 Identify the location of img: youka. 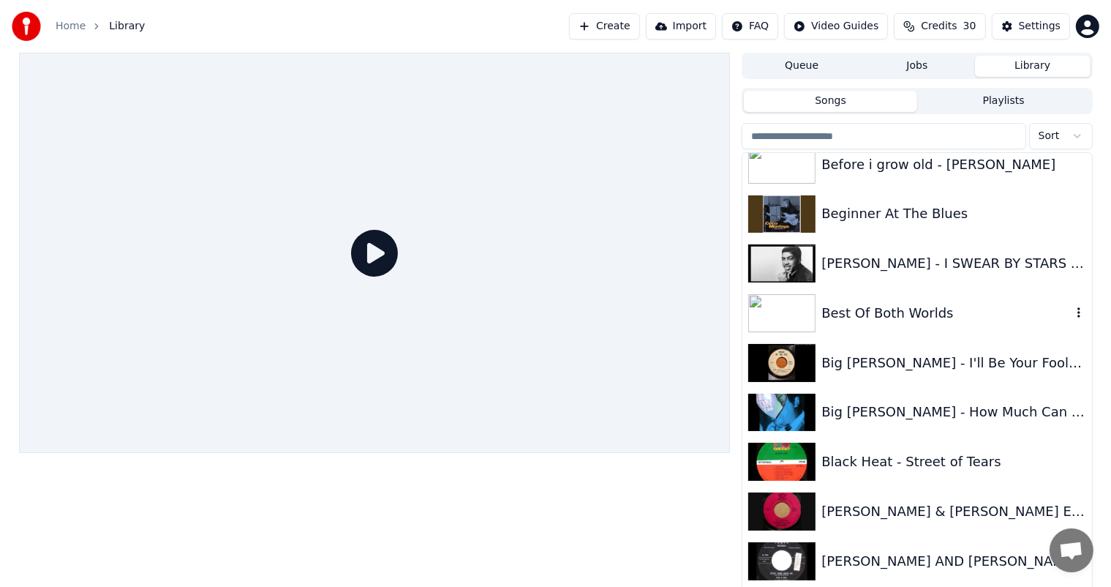
(26, 26).